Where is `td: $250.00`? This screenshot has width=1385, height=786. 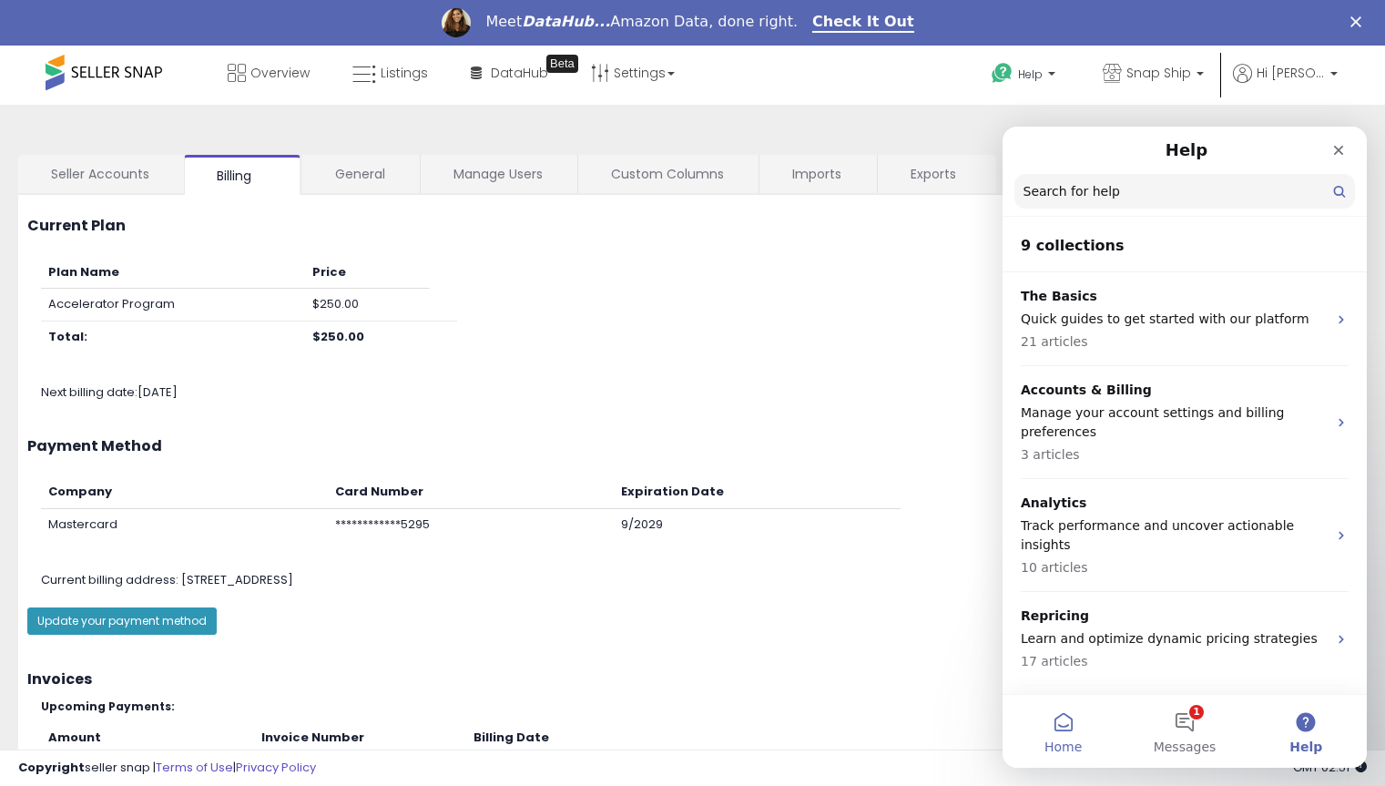 td: $250.00 is located at coordinates (367, 305).